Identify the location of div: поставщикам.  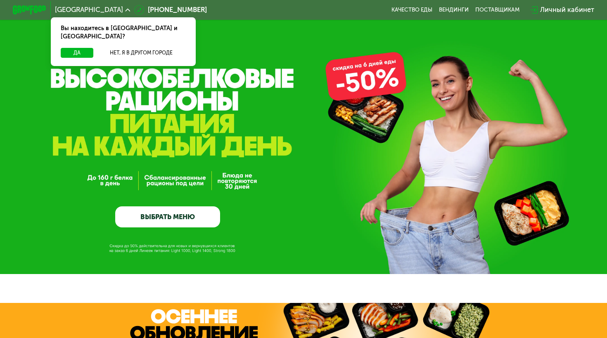
(497, 10).